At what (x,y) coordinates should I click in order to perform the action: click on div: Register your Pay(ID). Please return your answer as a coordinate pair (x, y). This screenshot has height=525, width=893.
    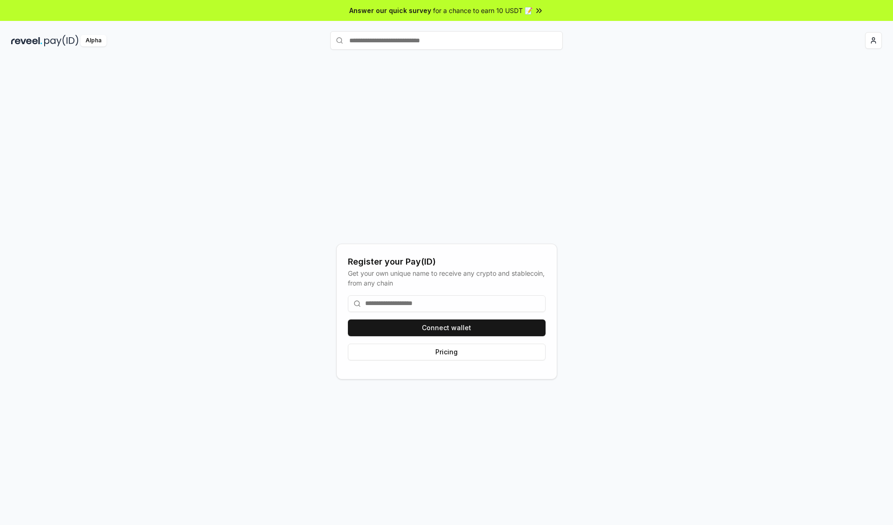
    Looking at the image, I should click on (446, 262).